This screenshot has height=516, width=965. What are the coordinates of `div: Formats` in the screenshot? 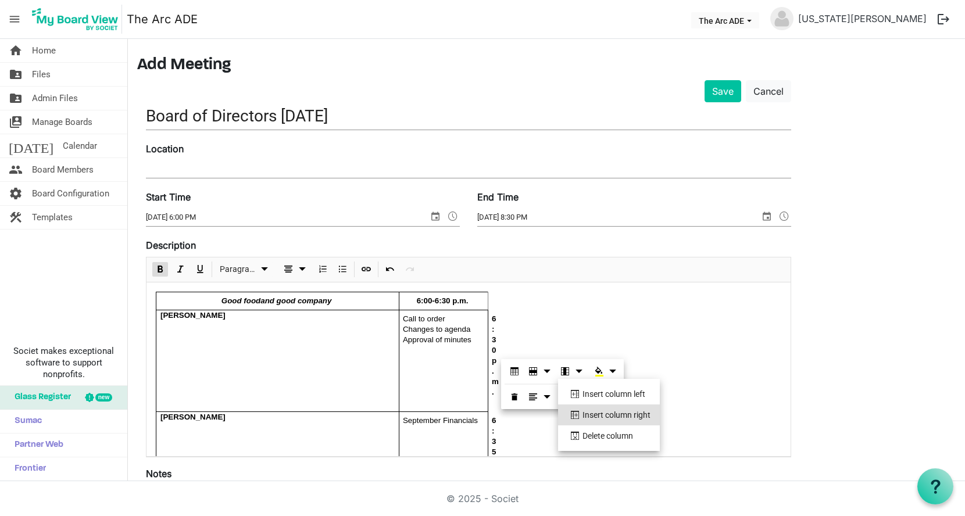 It's located at (245, 270).